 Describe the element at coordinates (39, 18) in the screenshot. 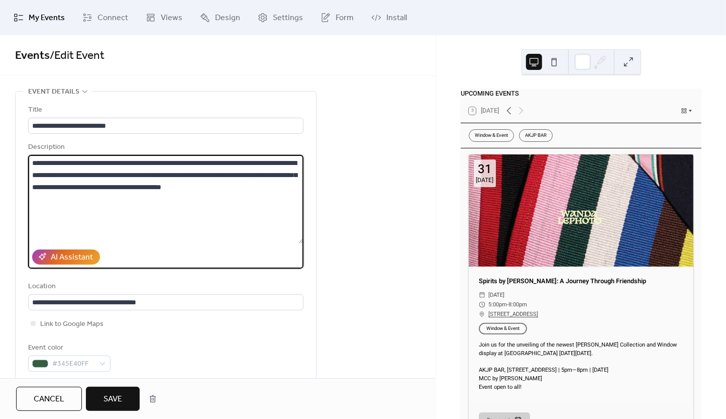

I see `a: My Events` at that location.